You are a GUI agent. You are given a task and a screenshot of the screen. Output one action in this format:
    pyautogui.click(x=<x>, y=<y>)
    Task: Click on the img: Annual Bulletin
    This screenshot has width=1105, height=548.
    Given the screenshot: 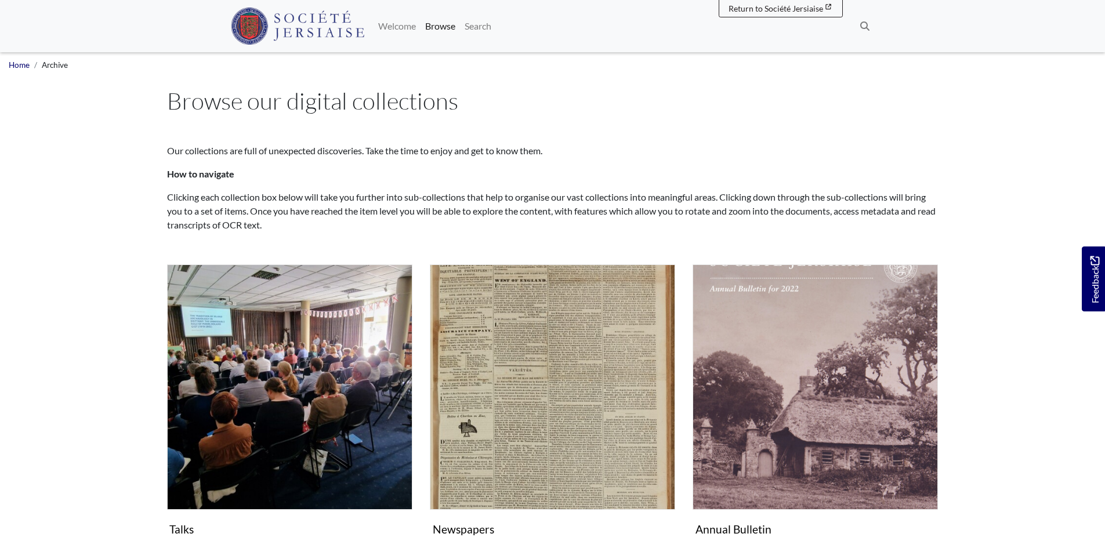 What is the action you would take?
    pyautogui.click(x=815, y=387)
    